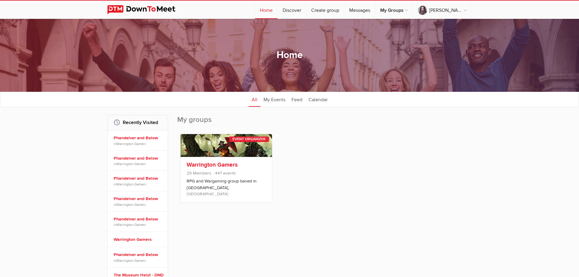  What do you see at coordinates (249, 139) in the screenshot?
I see `div: Event Organizer` at bounding box center [249, 139].